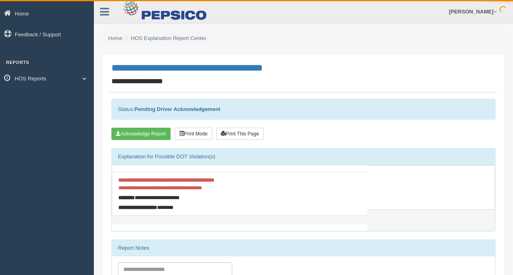 The image size is (513, 275). Describe the element at coordinates (115, 38) in the screenshot. I see `a: Home` at that location.